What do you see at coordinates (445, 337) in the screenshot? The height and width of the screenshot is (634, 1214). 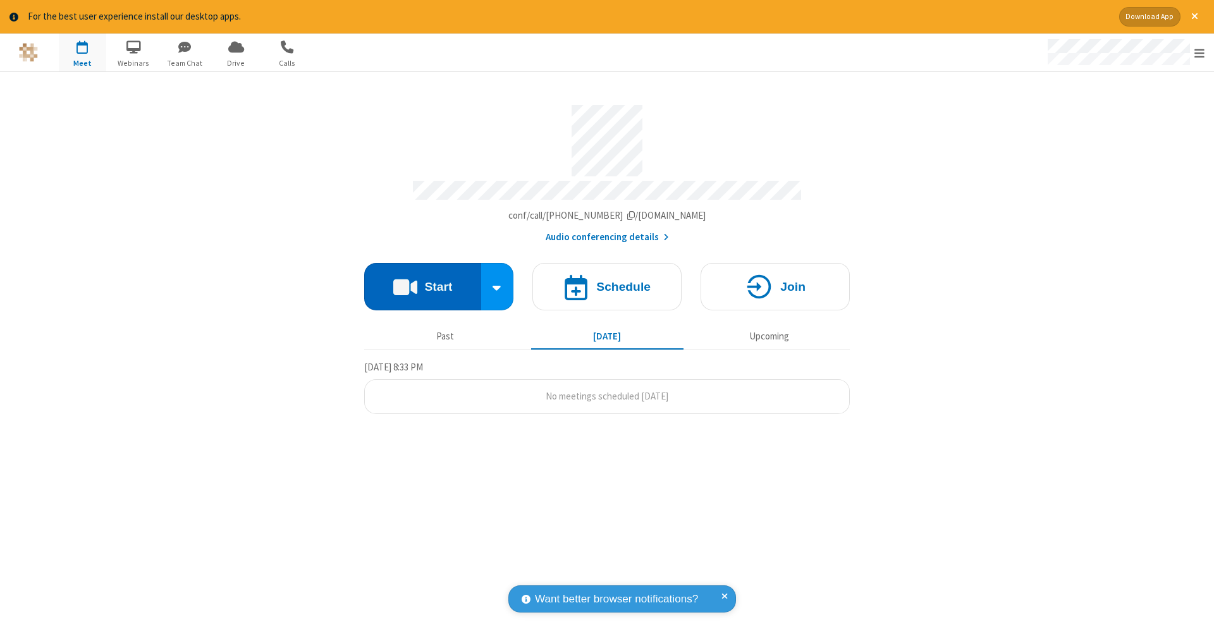 I see `button: Past` at bounding box center [445, 337].